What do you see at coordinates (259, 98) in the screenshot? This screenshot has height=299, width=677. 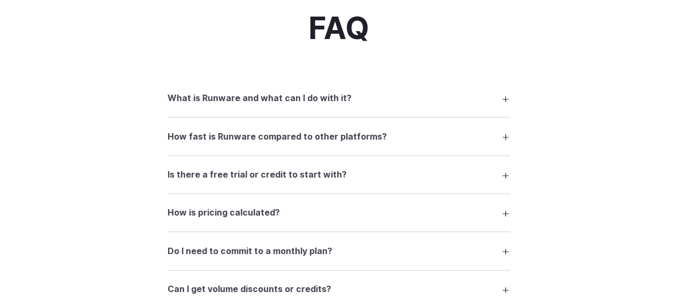 I see `h3: What is Runware and what can I do with it?` at bounding box center [259, 98].